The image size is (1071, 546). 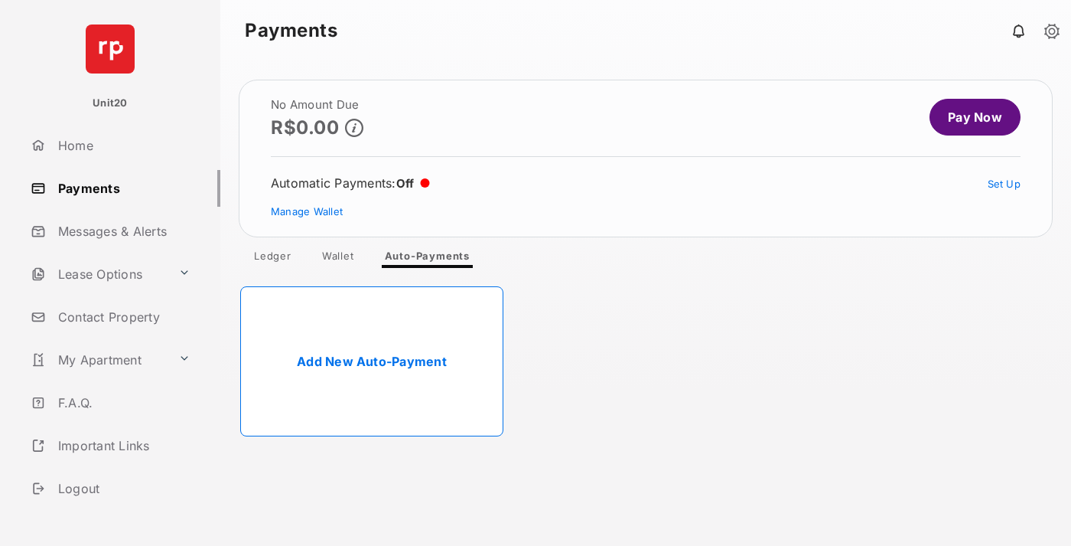 What do you see at coordinates (317, 105) in the screenshot?
I see `h2: No Amount Due` at bounding box center [317, 105].